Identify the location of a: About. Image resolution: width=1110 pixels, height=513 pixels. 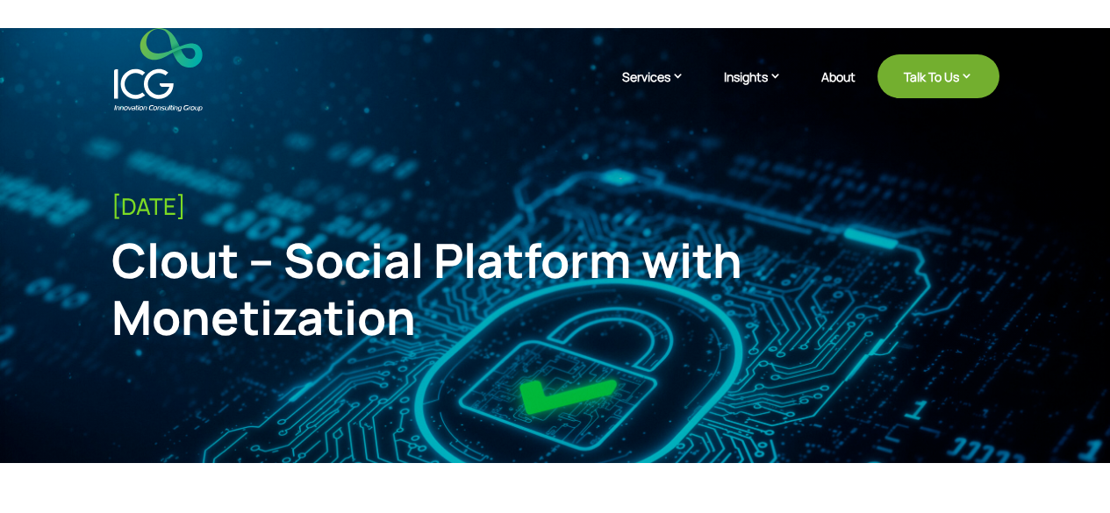
(838, 90).